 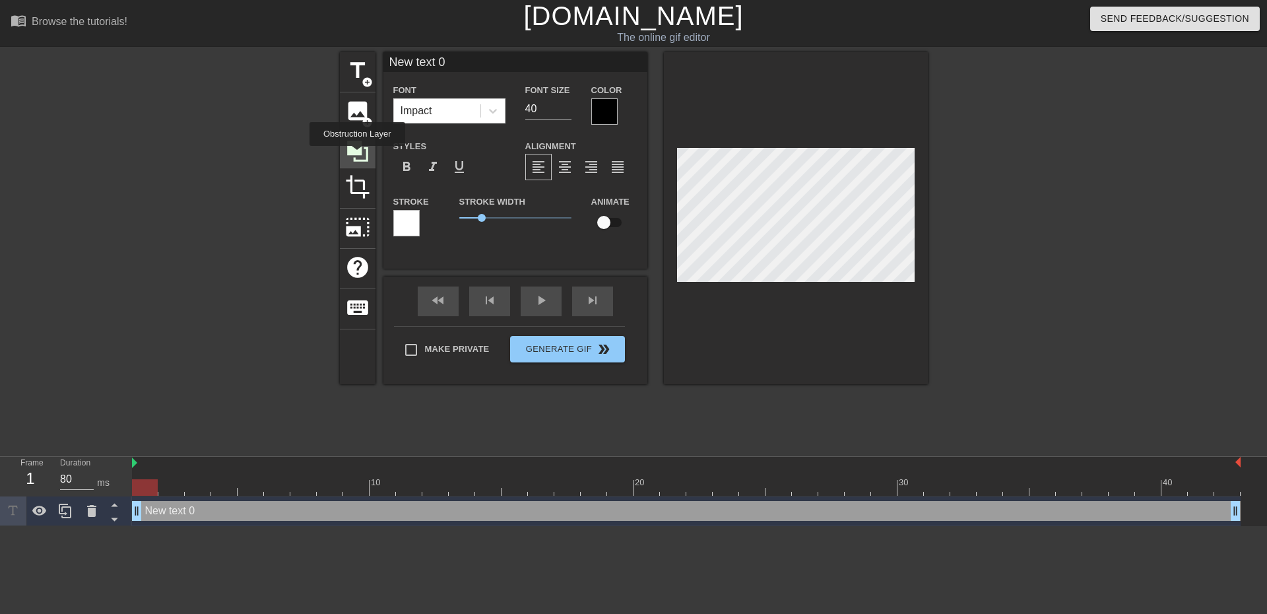 What do you see at coordinates (30, 479) in the screenshot?
I see `div: 1` at bounding box center [30, 479].